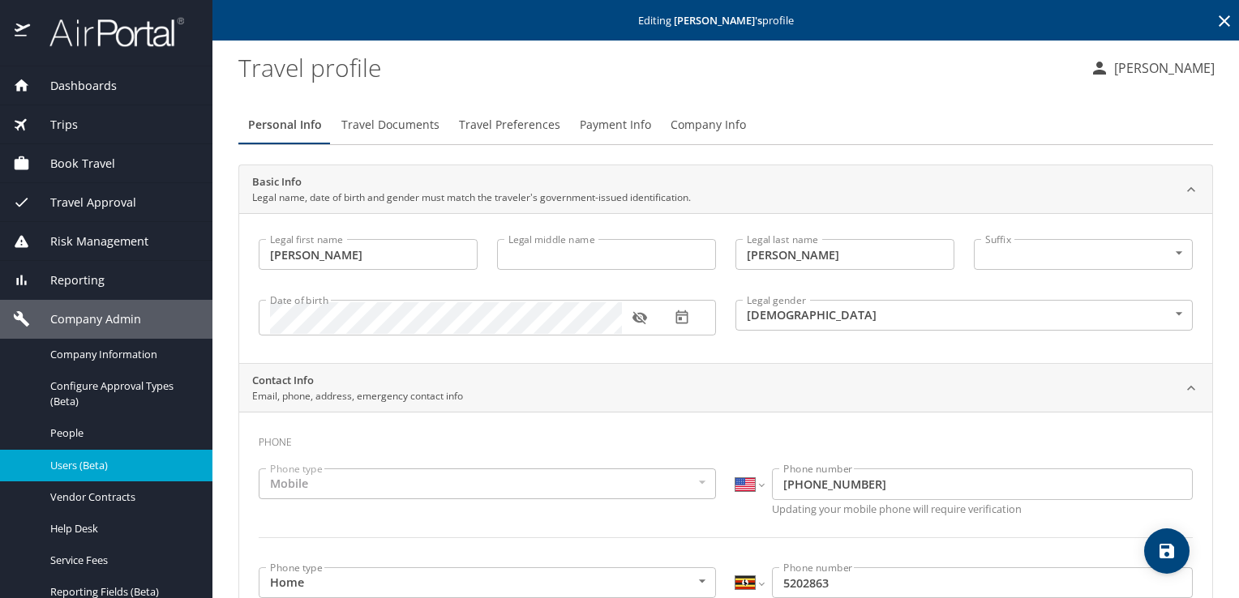 The height and width of the screenshot is (598, 1239). Describe the element at coordinates (982, 509) in the screenshot. I see `p: Updating your mobile phone will require verification` at that location.